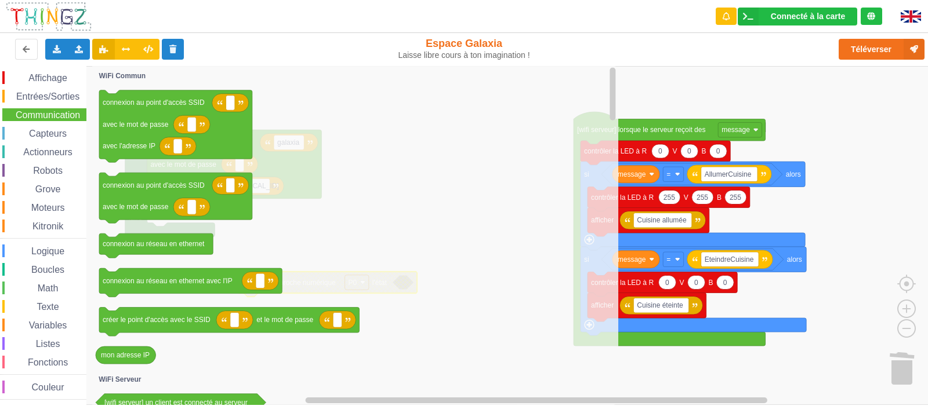 The image size is (928, 413). Describe the element at coordinates (48, 288) in the screenshot. I see `span: Math` at that location.